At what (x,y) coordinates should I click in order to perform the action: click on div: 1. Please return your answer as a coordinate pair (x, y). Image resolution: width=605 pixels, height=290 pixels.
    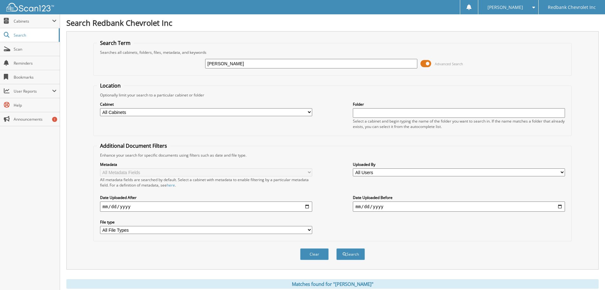
    Looking at the image, I should click on (55, 119).